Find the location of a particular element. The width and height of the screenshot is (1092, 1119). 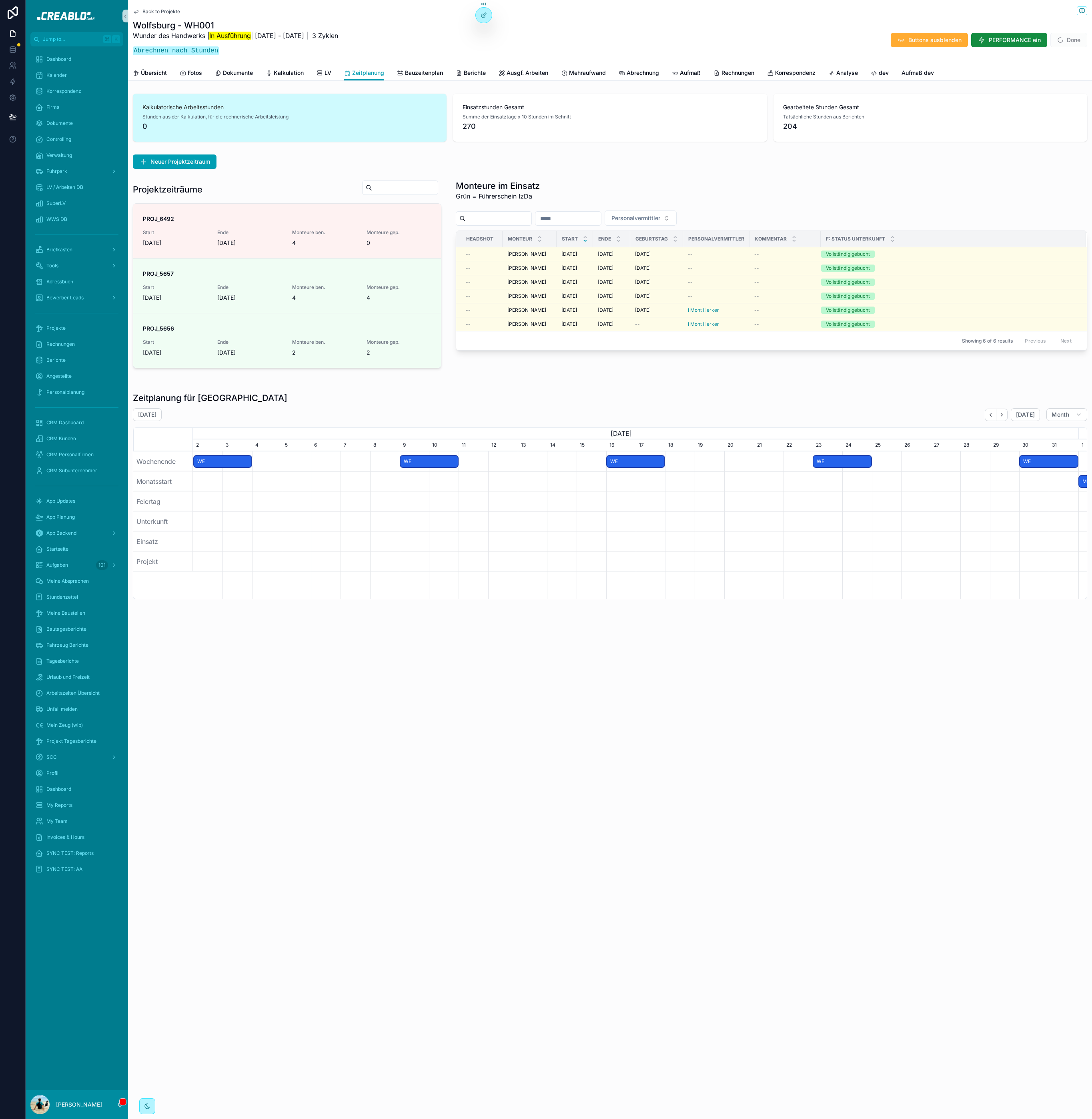

span: Meine Absprachen is located at coordinates (68, 581).